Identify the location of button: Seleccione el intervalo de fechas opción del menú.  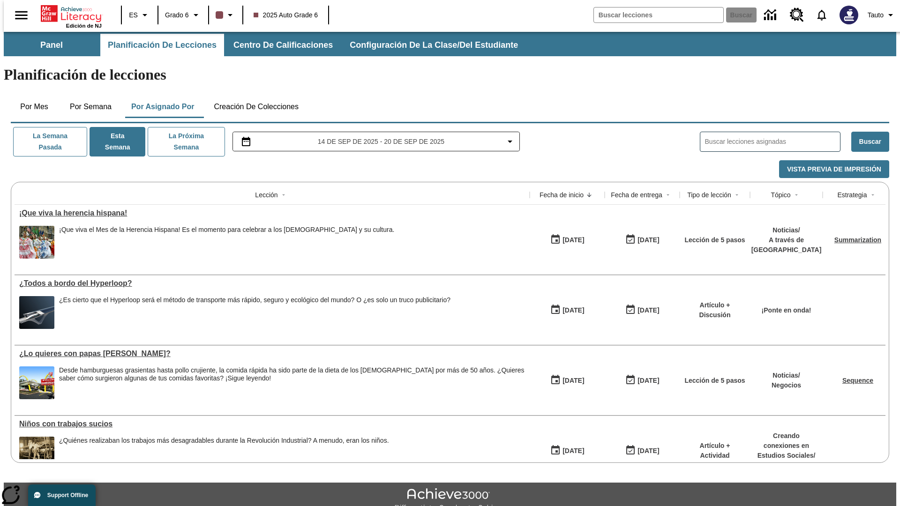
(377, 142).